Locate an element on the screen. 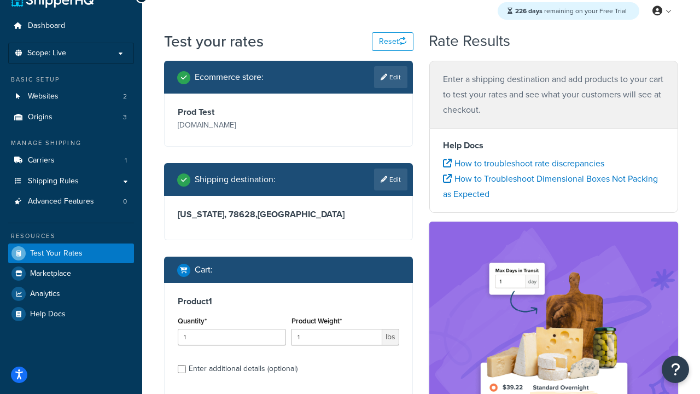  span: 3 is located at coordinates (125, 117).